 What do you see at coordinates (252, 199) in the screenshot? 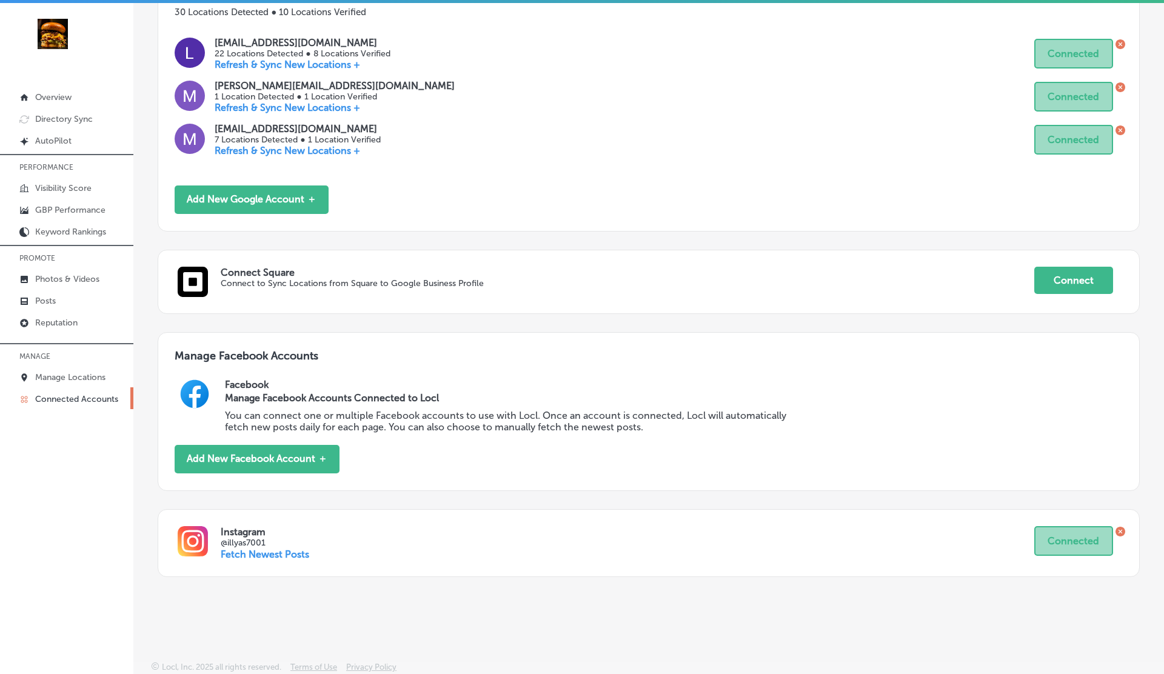
I see `button: Add New Google Account ＋` at bounding box center [252, 199].